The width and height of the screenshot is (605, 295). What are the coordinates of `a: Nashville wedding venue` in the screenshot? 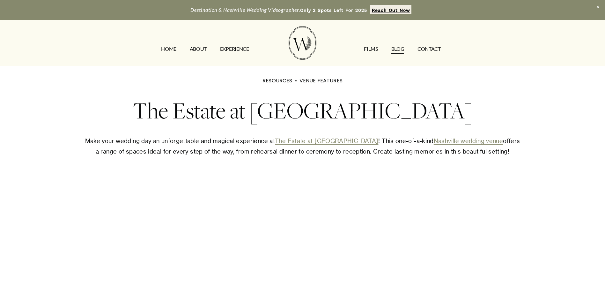 It's located at (468, 141).